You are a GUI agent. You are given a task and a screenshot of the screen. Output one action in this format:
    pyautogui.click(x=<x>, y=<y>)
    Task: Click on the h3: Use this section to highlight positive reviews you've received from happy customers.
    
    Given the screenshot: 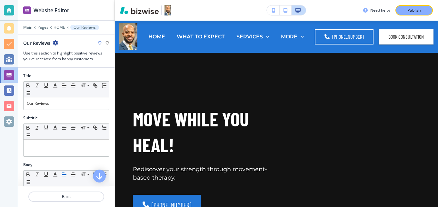 What is the action you would take?
    pyautogui.click(x=66, y=56)
    